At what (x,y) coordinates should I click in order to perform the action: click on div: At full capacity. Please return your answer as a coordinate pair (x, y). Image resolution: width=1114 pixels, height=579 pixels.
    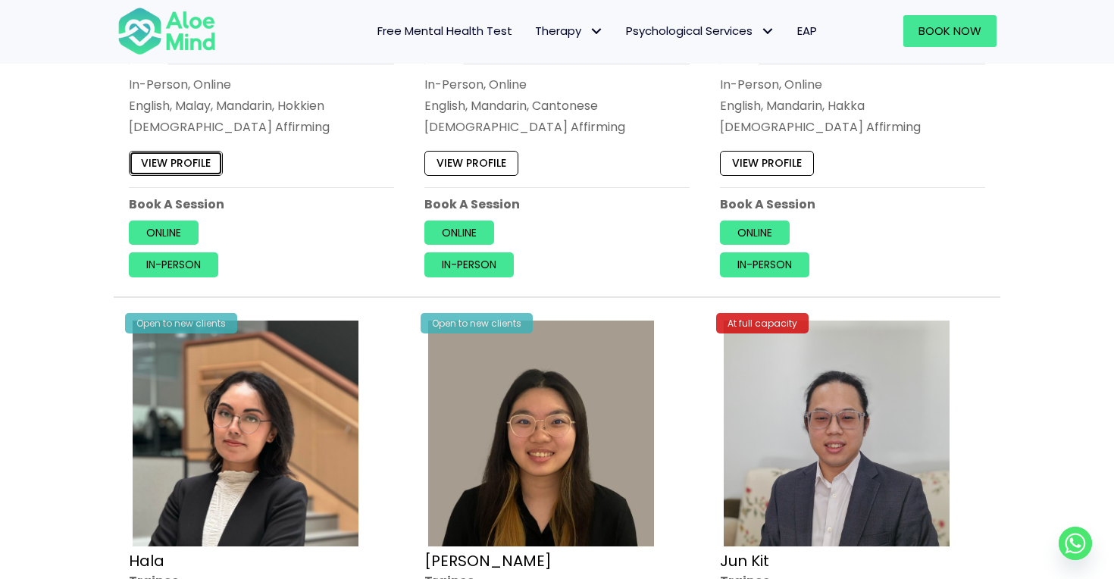
    Looking at the image, I should click on (762, 323).